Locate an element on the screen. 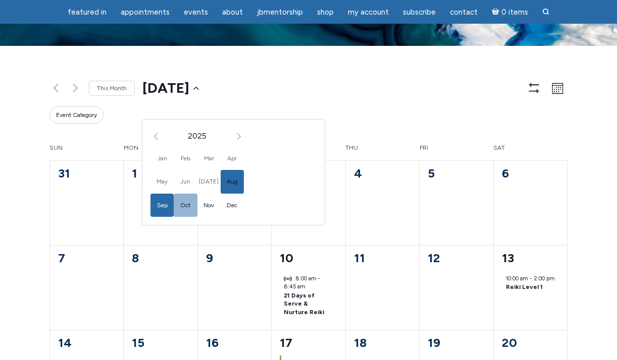  time: 7 is located at coordinates (62, 258).